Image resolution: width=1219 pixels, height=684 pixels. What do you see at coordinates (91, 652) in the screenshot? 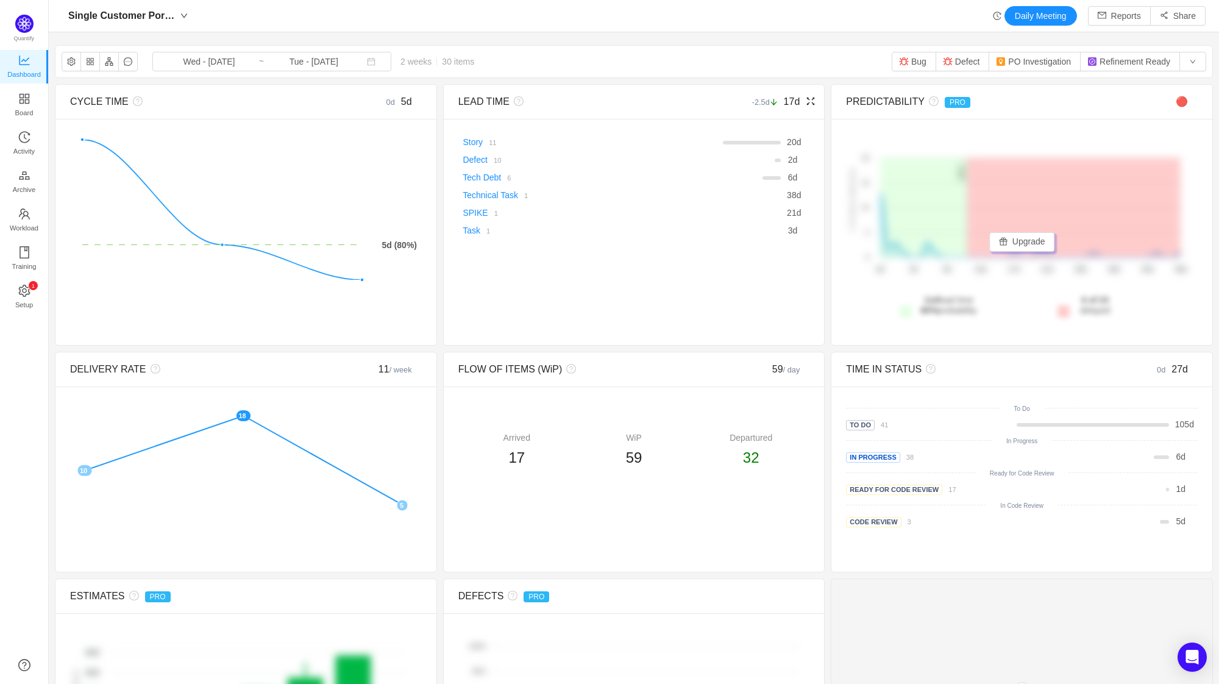
I see `tspan: 40d` at bounding box center [91, 652].